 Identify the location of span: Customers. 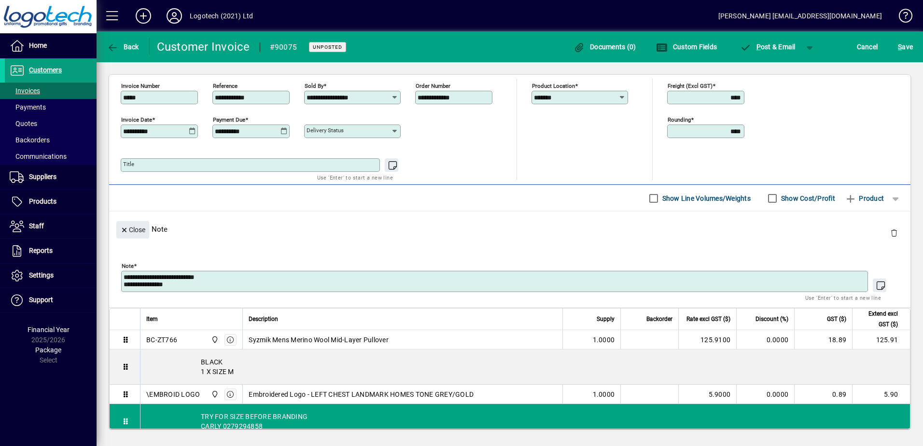
(45, 70).